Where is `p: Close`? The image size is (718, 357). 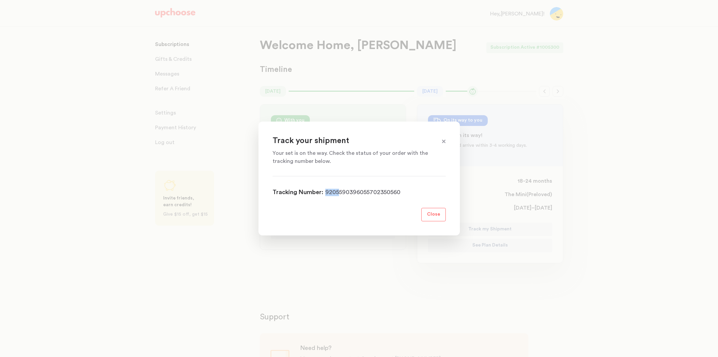
p: Close is located at coordinates (433, 215).